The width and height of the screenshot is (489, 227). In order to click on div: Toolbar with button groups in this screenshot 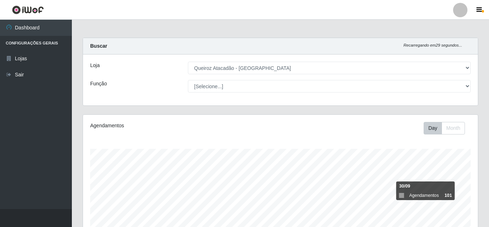, I will do `click(447, 128)`.